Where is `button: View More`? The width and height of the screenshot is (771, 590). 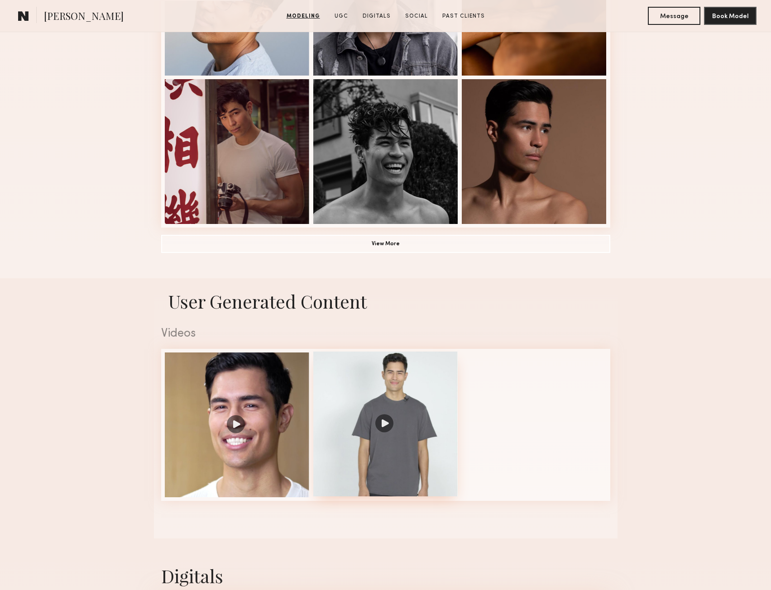
button: View More is located at coordinates (386, 244).